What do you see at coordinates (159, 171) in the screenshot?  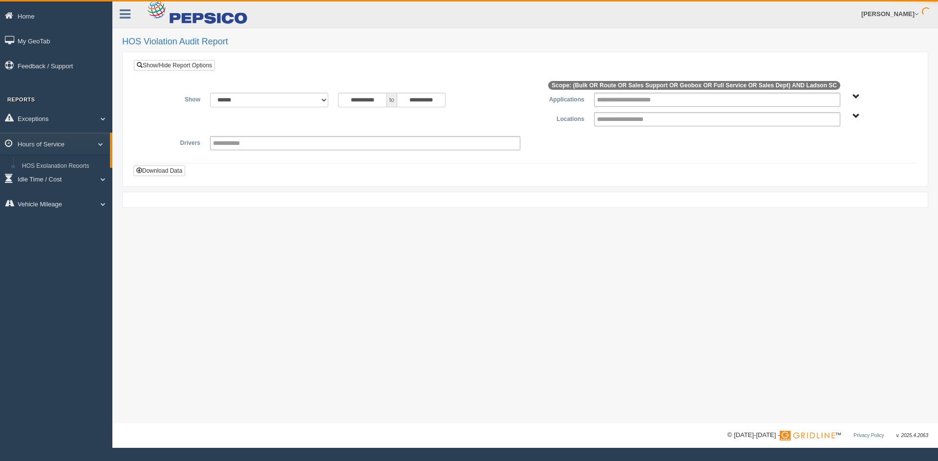 I see `button: Download Data` at bounding box center [159, 171].